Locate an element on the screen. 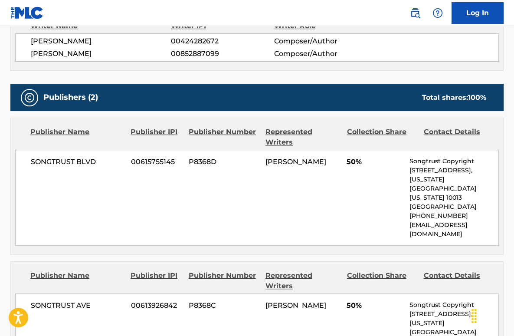  div: Writer IPI is located at coordinates (223, 26).